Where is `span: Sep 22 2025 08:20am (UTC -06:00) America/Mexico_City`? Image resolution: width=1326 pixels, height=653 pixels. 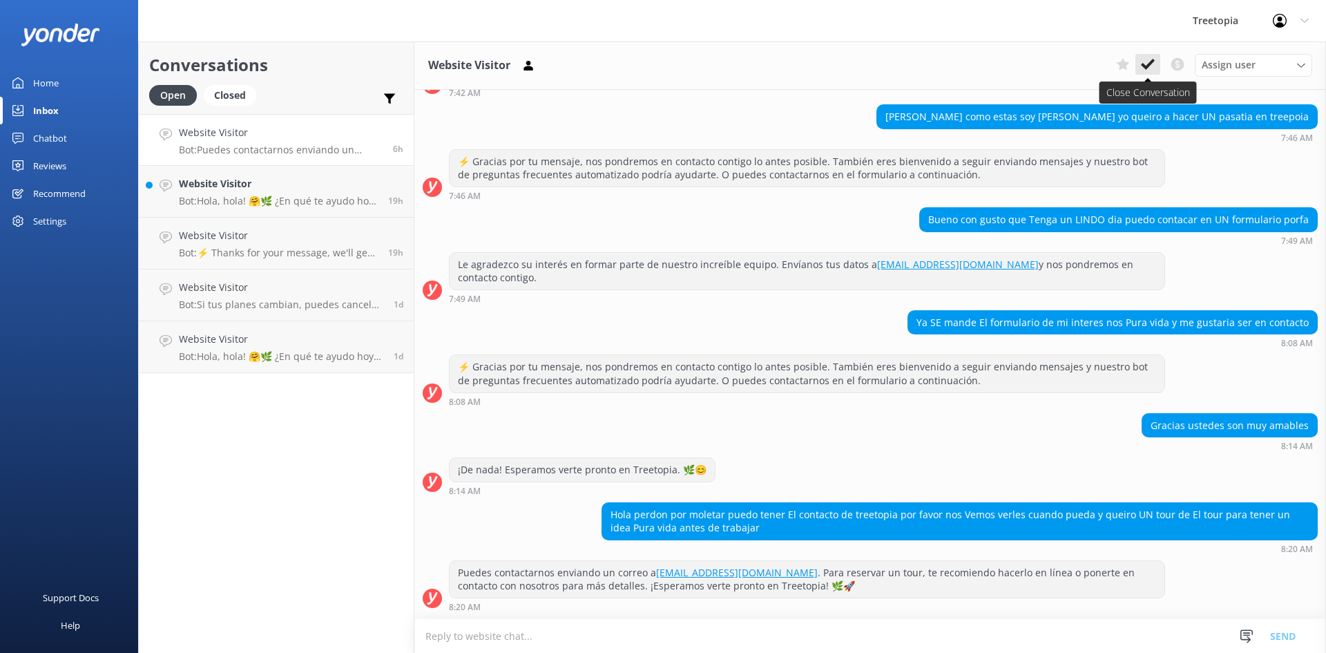
span: Sep 22 2025 08:20am (UTC -06:00) America/Mexico_City is located at coordinates (398, 149).